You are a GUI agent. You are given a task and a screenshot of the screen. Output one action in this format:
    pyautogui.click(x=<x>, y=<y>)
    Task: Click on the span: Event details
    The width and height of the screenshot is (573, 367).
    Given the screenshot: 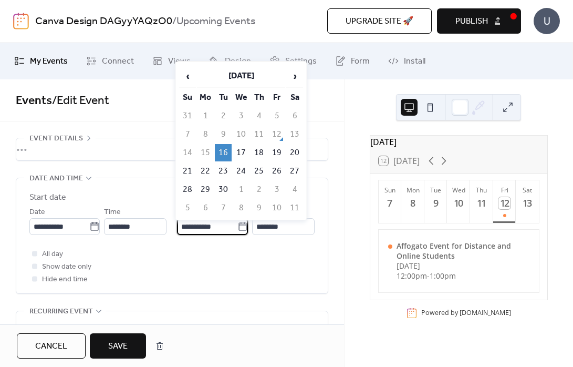 What is the action you would take?
    pyautogui.click(x=56, y=139)
    